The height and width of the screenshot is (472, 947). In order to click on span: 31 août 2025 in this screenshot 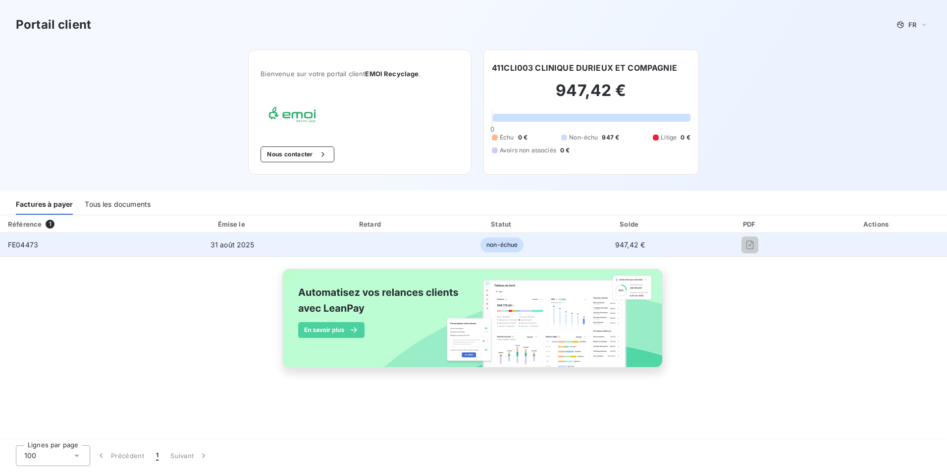, I will do `click(232, 245)`.